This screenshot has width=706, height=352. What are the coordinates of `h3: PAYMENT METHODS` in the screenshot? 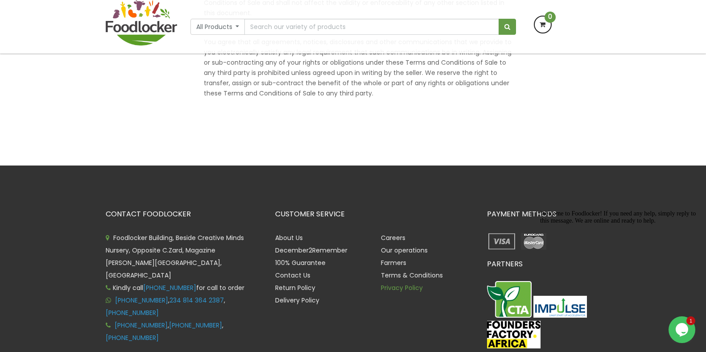 It's located at (544, 214).